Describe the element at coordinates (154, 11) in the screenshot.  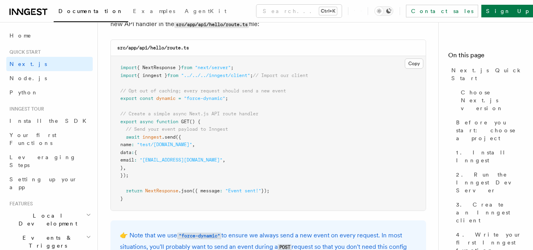
I see `span: Examples` at that location.